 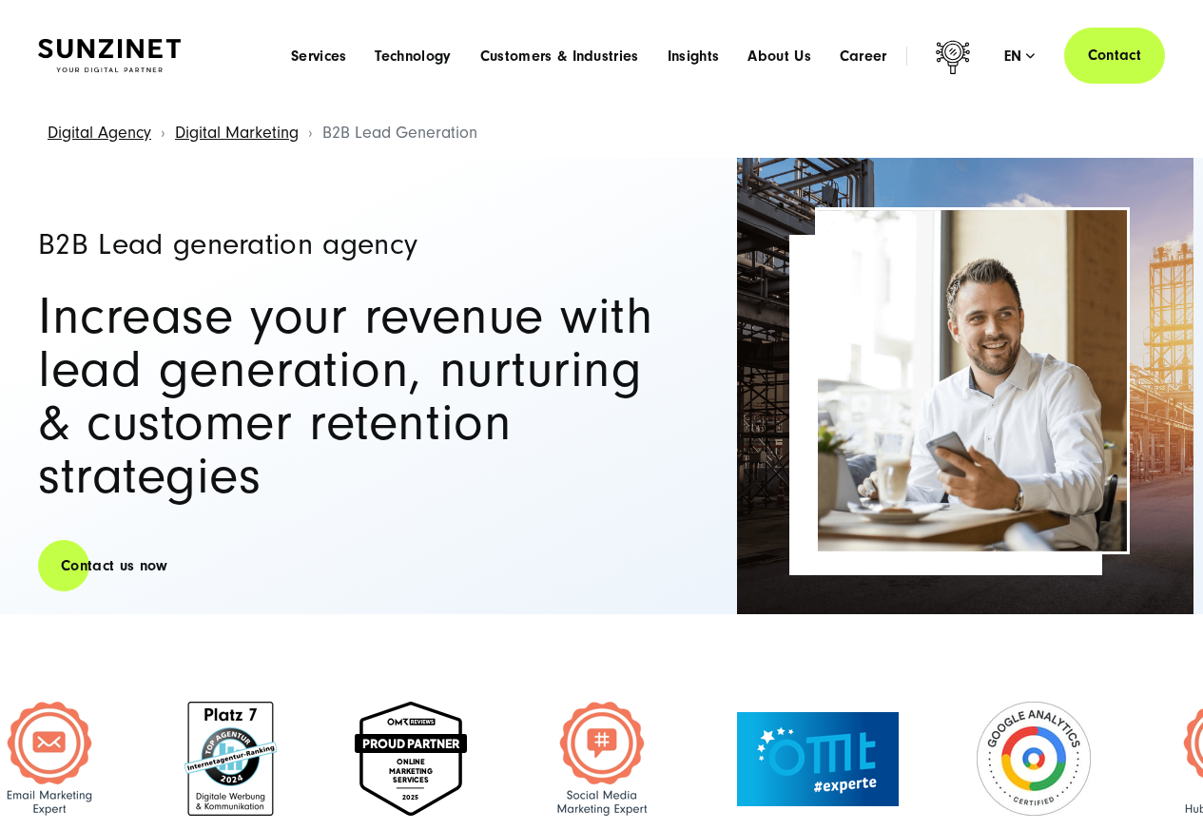 What do you see at coordinates (413, 56) in the screenshot?
I see `a: Technology` at bounding box center [413, 56].